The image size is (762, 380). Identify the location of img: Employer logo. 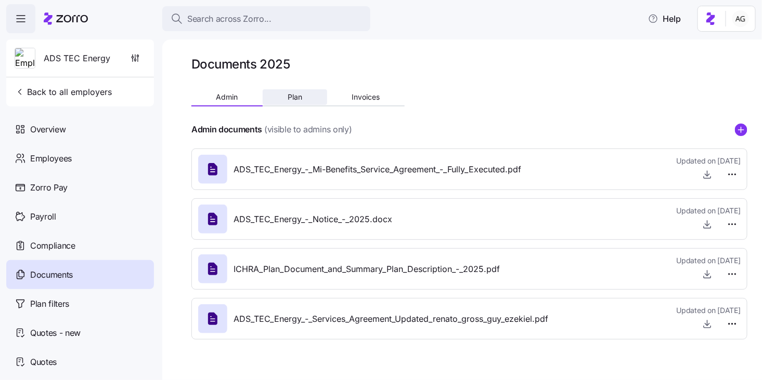
(25, 59).